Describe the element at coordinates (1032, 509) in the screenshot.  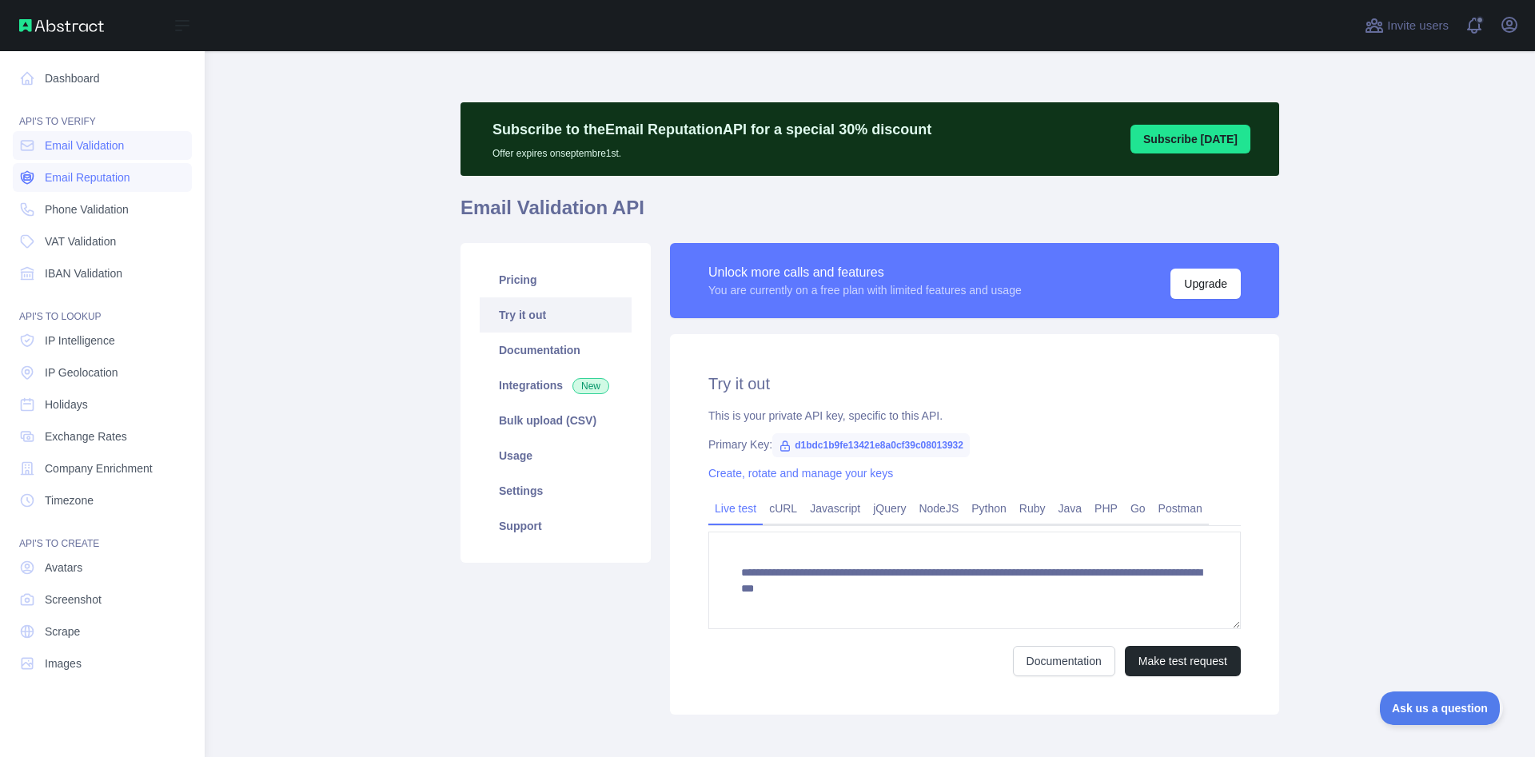
I see `a: Ruby` at that location.